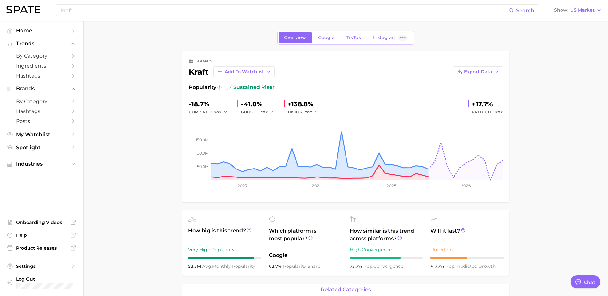 The image size is (608, 296). Describe the element at coordinates (210, 112) in the screenshot. I see `div: combined` at that location.